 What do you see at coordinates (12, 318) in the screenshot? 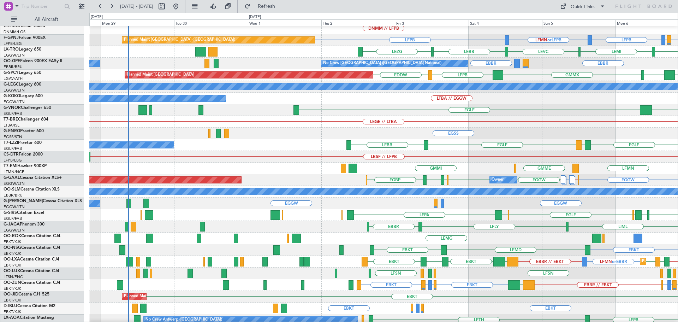
I see `span: LX-AOA` at bounding box center [12, 318].